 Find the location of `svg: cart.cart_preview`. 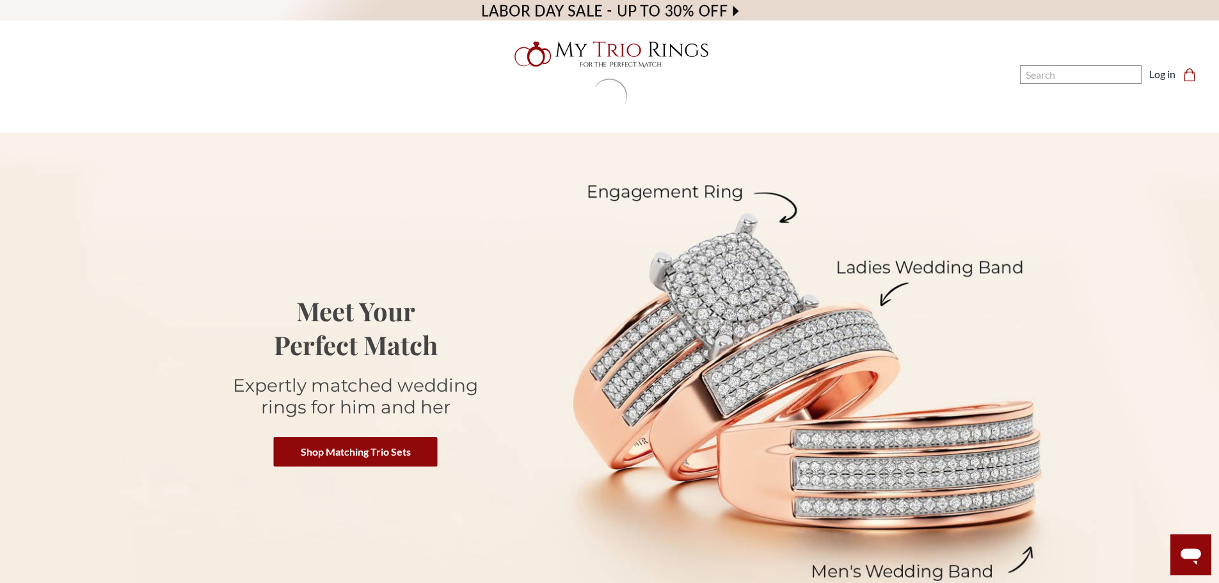

svg: cart.cart_preview is located at coordinates (1190, 75).